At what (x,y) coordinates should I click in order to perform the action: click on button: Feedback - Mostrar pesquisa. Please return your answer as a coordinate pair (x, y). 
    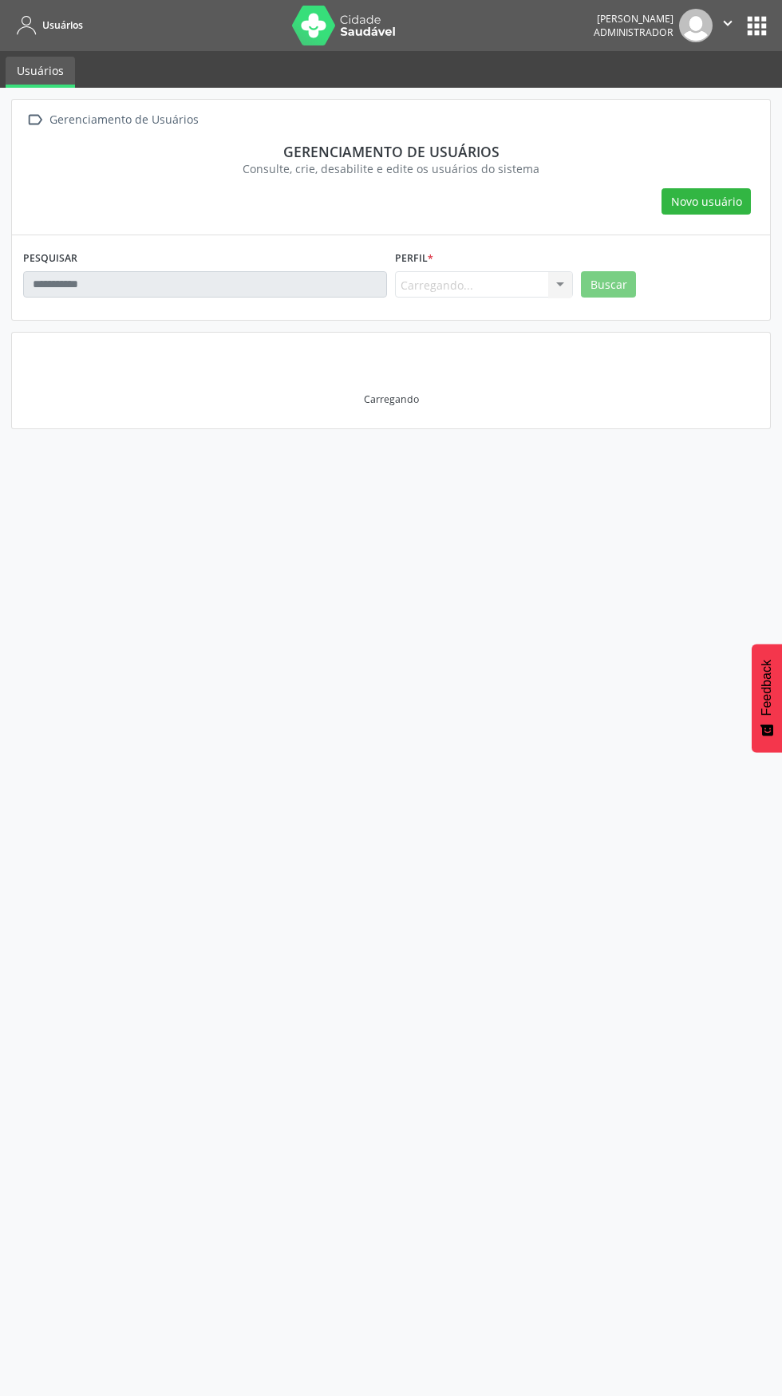
    Looking at the image, I should click on (767, 698).